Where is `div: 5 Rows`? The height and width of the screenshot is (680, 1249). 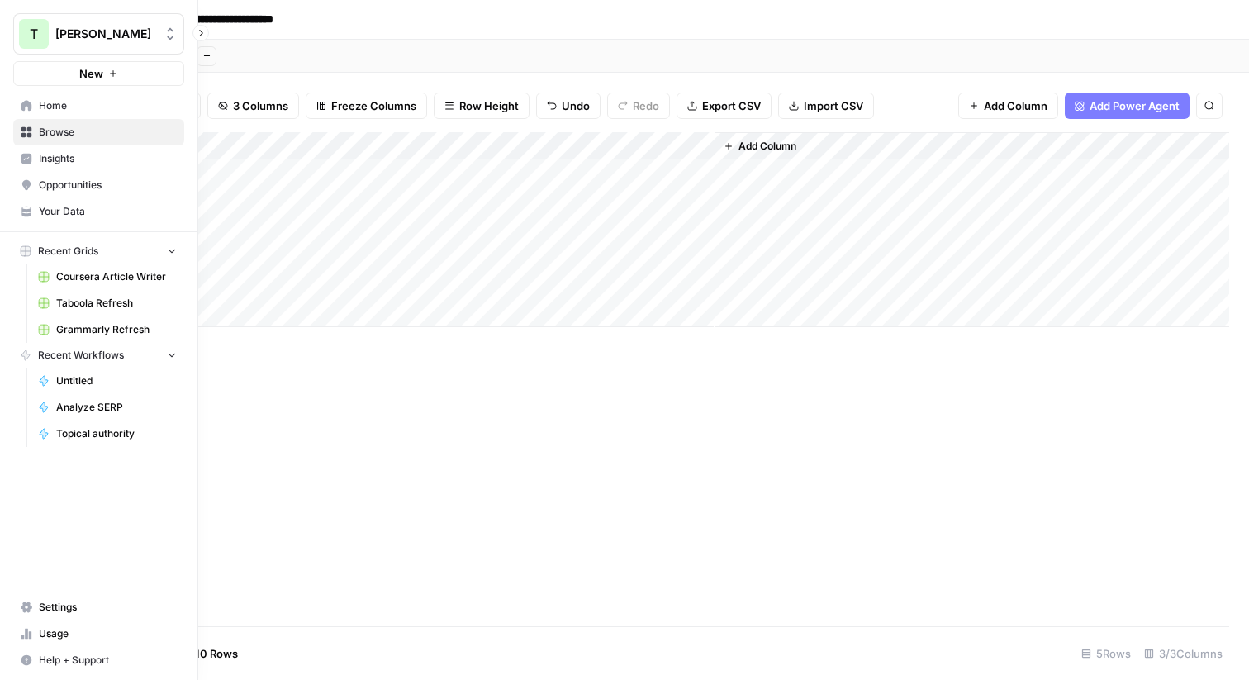 div: 5 Rows is located at coordinates (1106, 653).